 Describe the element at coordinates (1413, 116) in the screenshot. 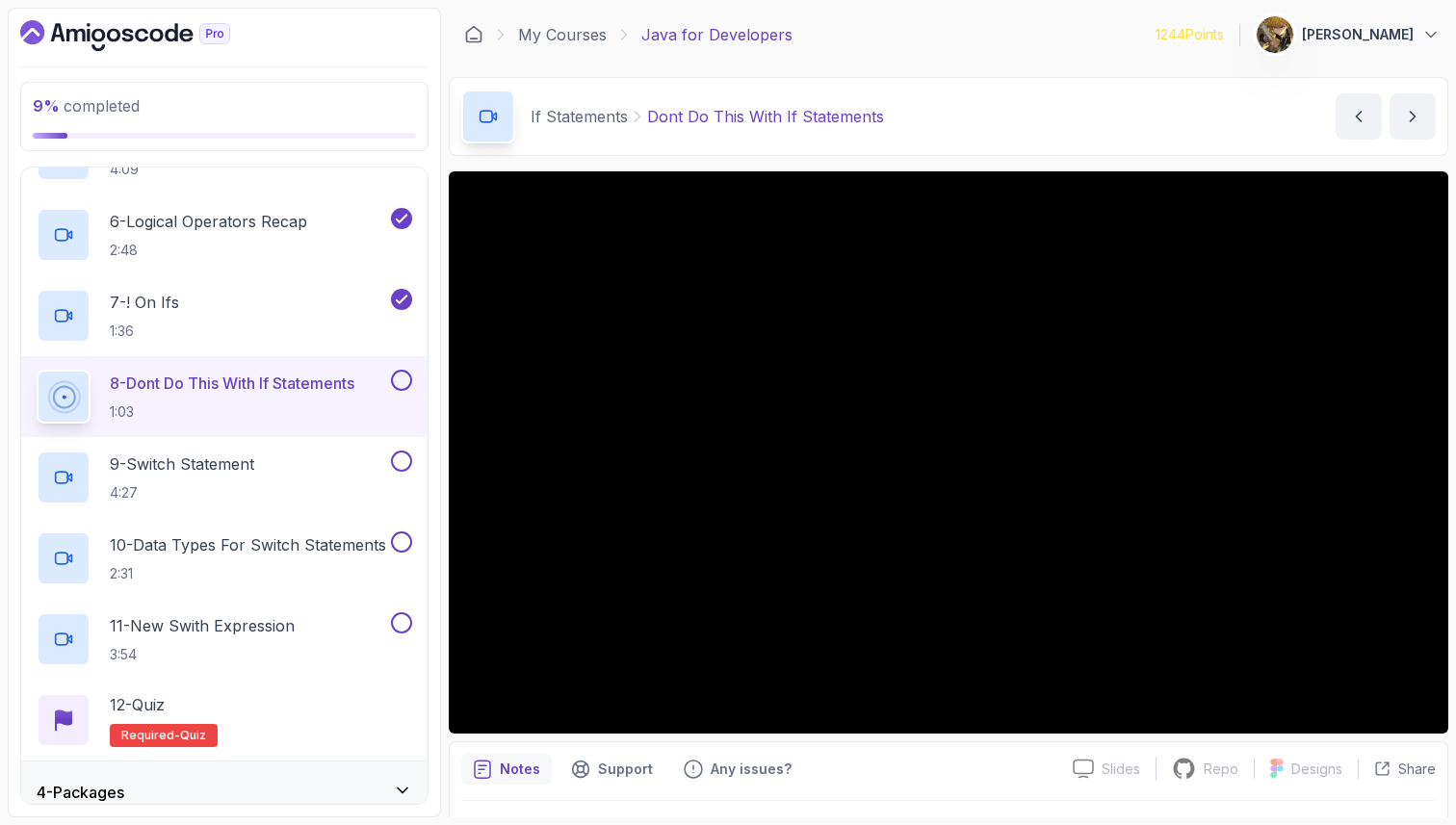

I see `button: next content` at that location.